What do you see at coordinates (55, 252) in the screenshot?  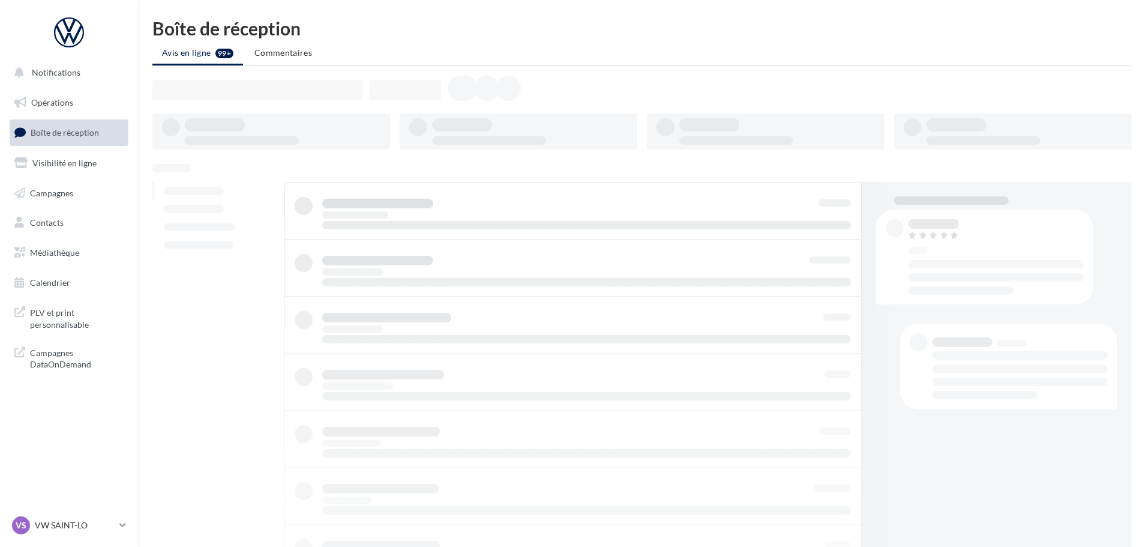 I see `span: Médiathèque` at bounding box center [55, 252].